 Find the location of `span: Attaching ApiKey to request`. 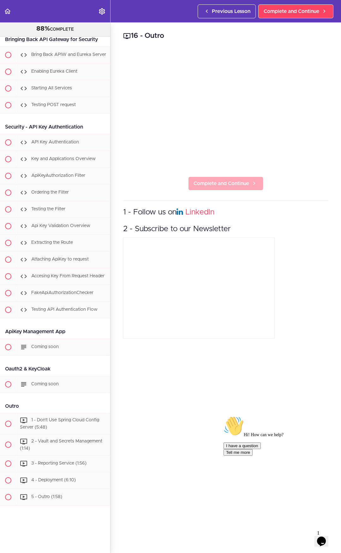

span: Attaching ApiKey to request is located at coordinates (60, 259).